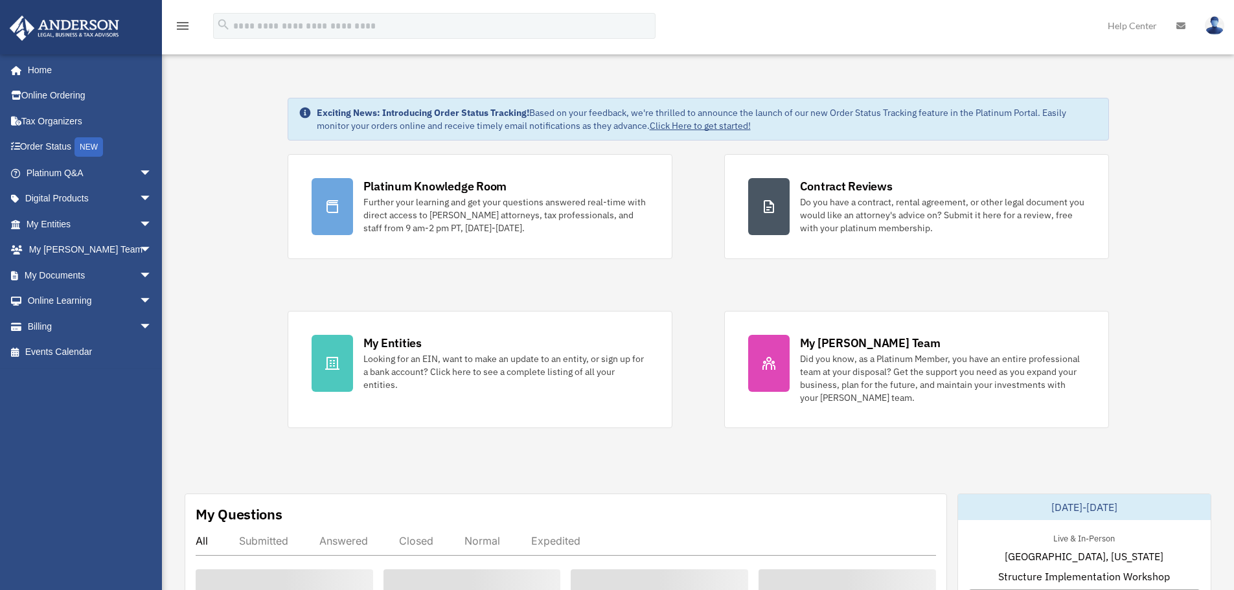  What do you see at coordinates (90, 121) in the screenshot?
I see `a: Tax Organizers` at bounding box center [90, 121].